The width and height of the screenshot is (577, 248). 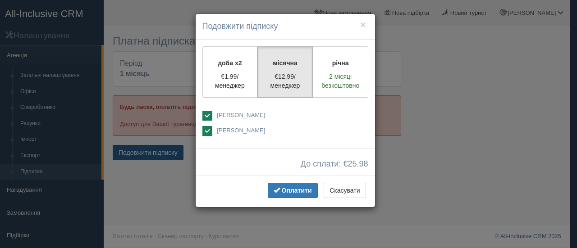 I want to click on p: місячна, so click(x=285, y=63).